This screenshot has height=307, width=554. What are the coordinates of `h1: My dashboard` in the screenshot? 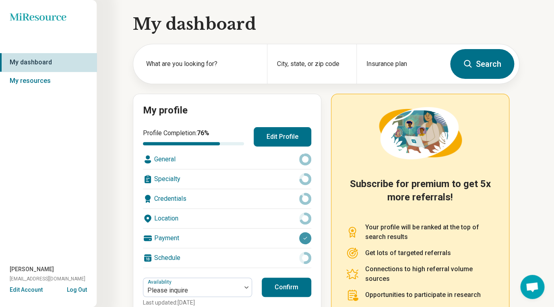 It's located at (326, 24).